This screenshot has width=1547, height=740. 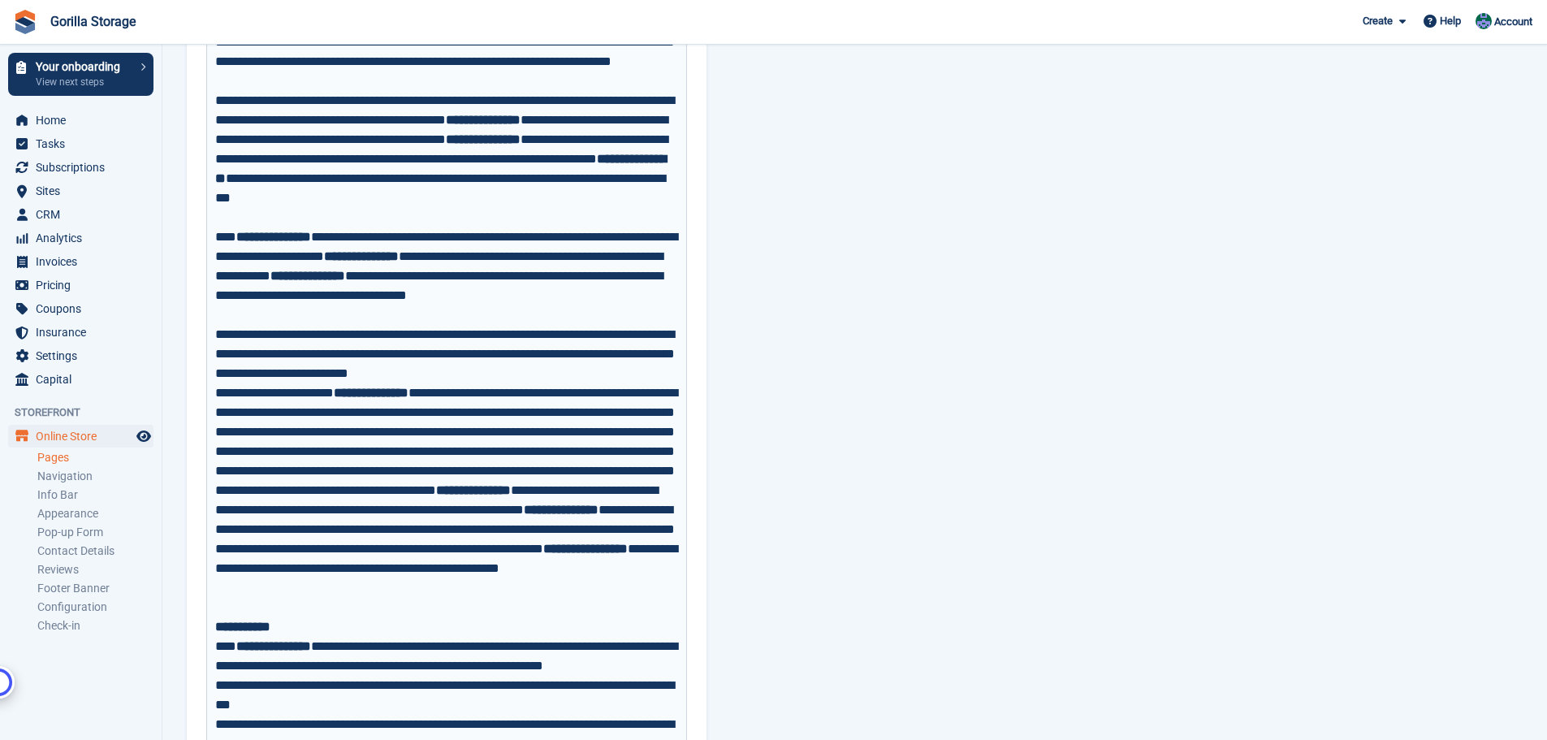 What do you see at coordinates (95, 457) in the screenshot?
I see `a: Pages` at bounding box center [95, 457].